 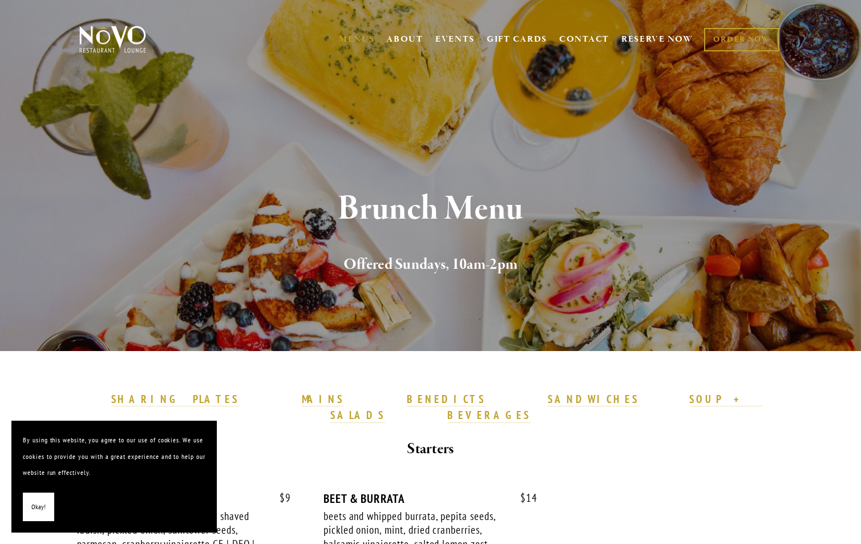 What do you see at coordinates (430, 448) in the screenshot?
I see `strong: Starters` at bounding box center [430, 448].